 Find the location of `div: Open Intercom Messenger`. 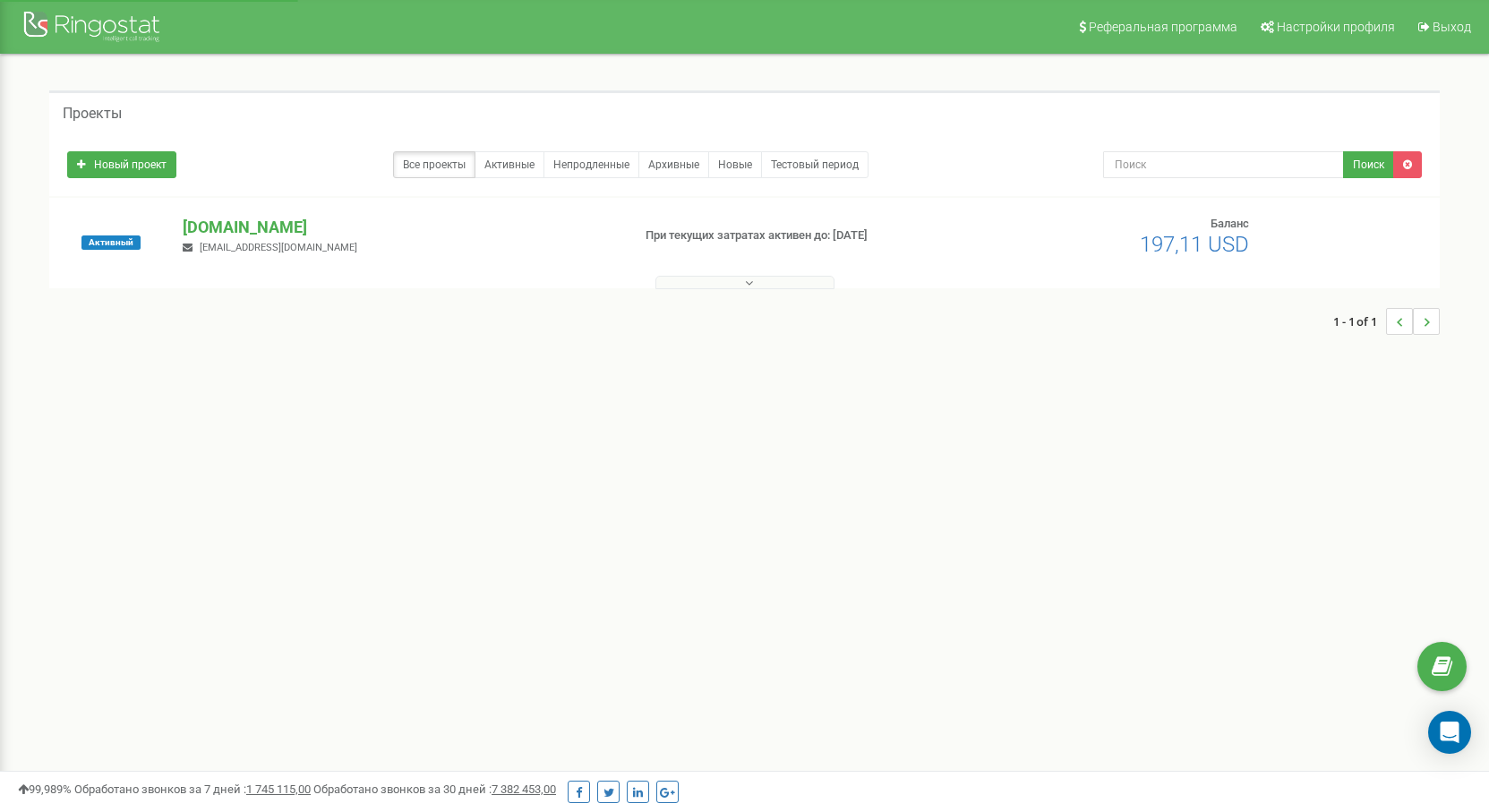

div: Open Intercom Messenger is located at coordinates (1450, 732).